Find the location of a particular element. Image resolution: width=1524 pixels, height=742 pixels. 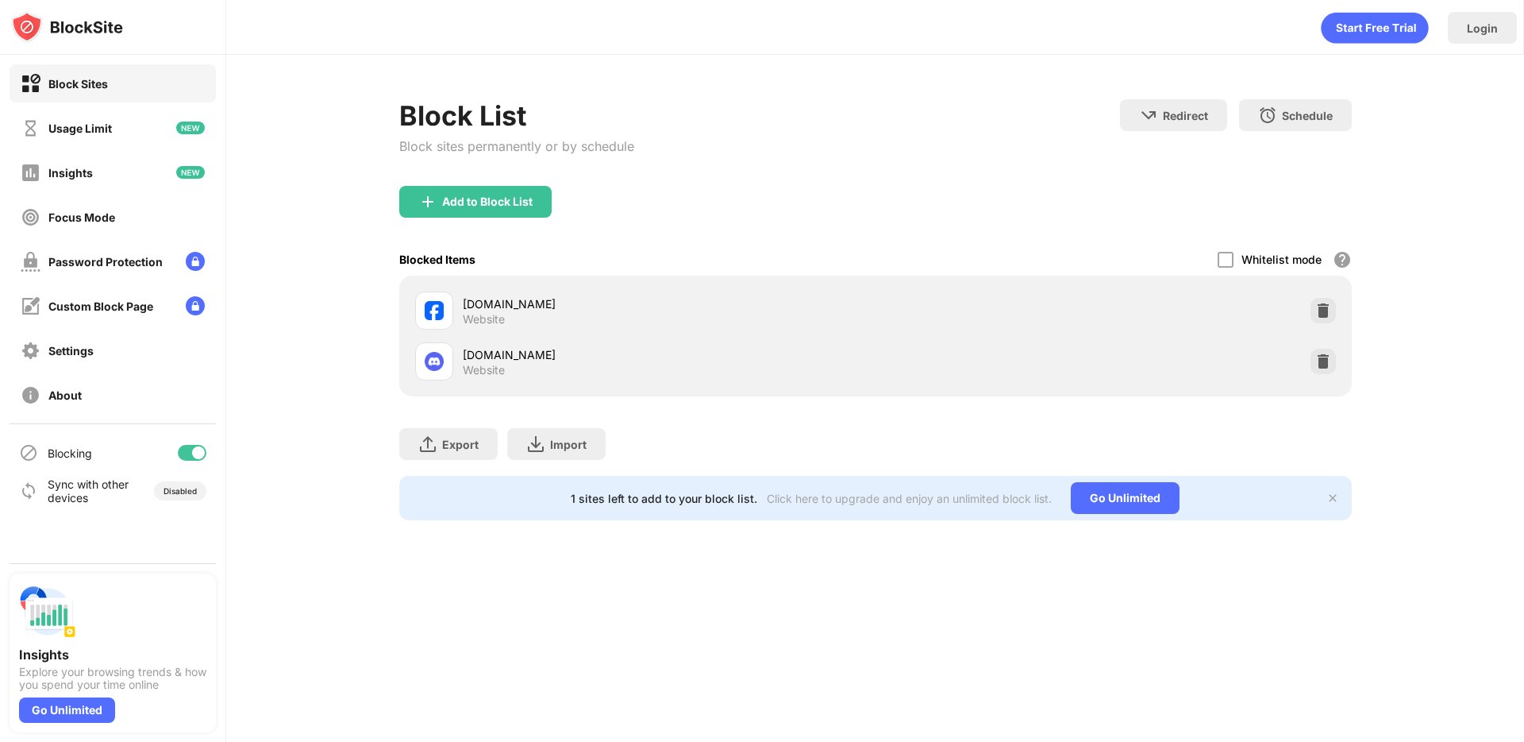

img: push-insights.svg is located at coordinates (48, 611).